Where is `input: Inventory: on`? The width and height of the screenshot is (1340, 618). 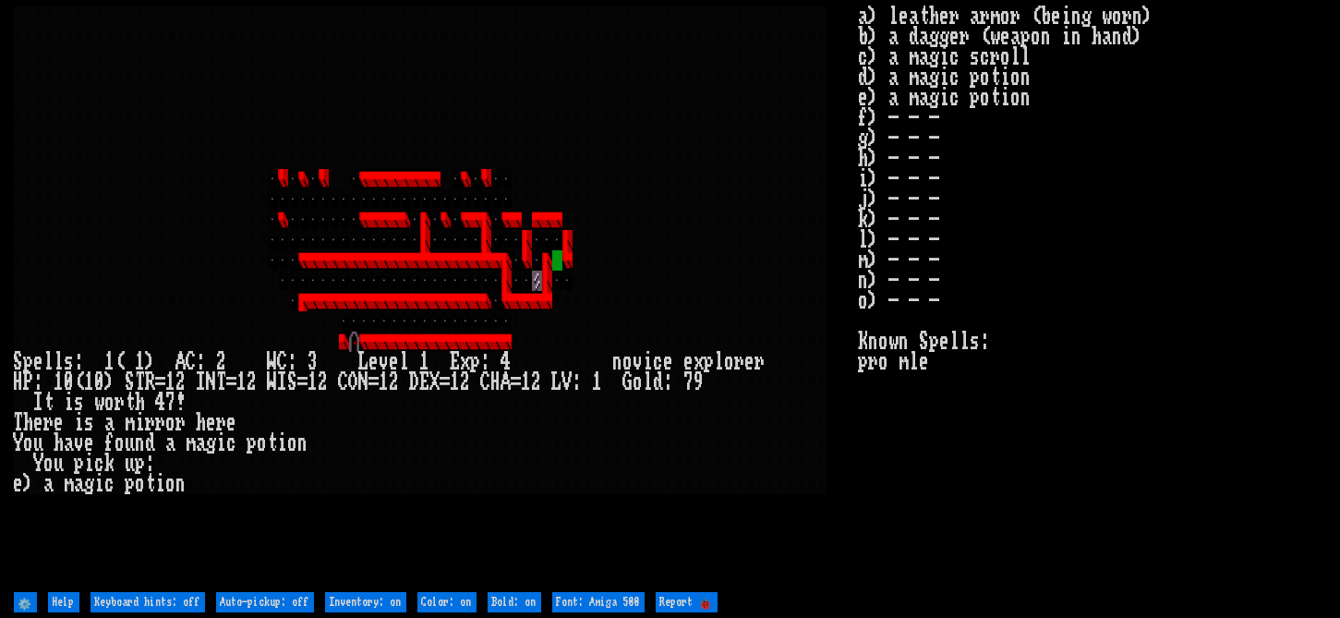
input: Inventory: on is located at coordinates (366, 602).